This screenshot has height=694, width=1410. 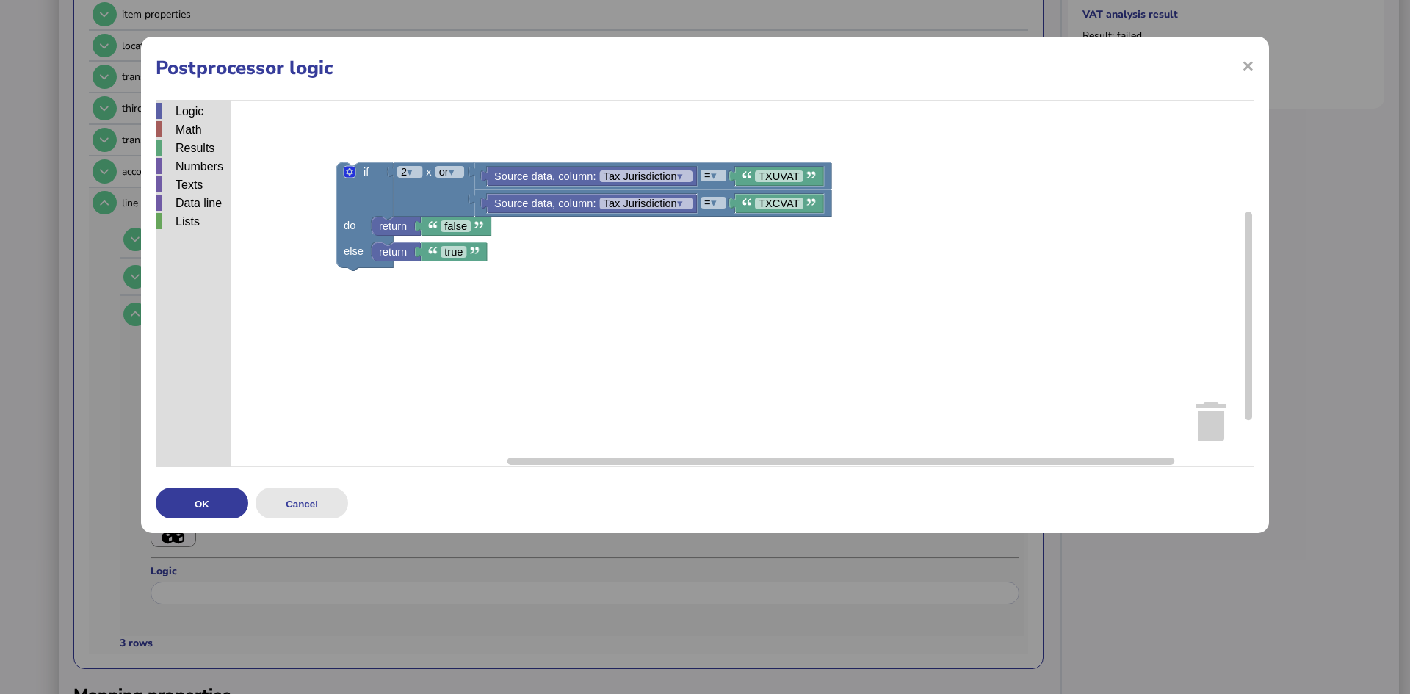 What do you see at coordinates (779, 176) in the screenshot?
I see `text: TXUVAT` at bounding box center [779, 176].